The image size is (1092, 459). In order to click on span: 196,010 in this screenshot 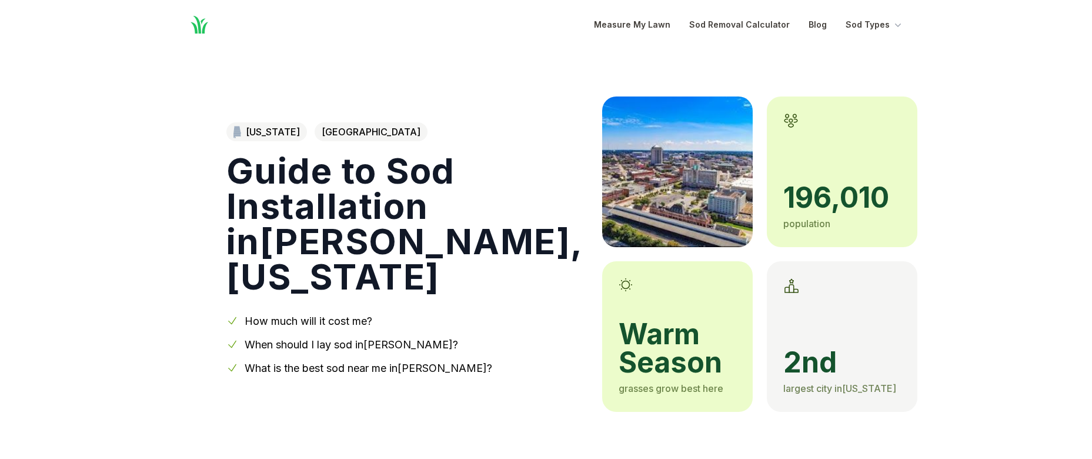, I will do `click(842, 198)`.